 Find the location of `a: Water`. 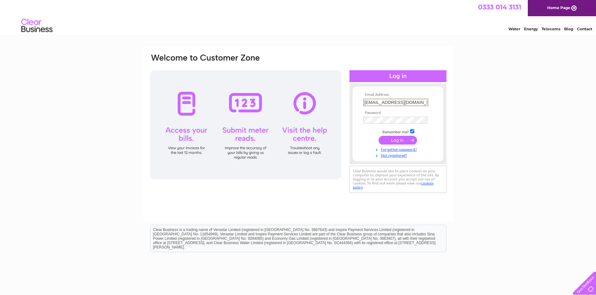

a: Water is located at coordinates (514, 29).